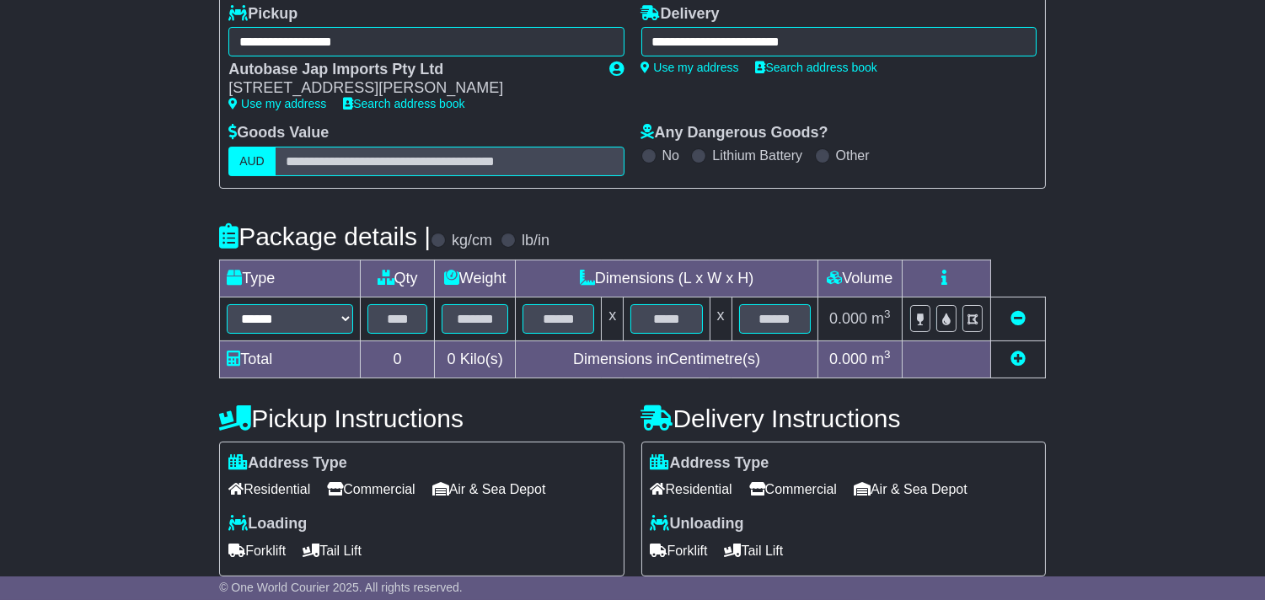 The width and height of the screenshot is (1265, 600). What do you see at coordinates (472, 241) in the screenshot?
I see `label: kg/cm` at bounding box center [472, 241].